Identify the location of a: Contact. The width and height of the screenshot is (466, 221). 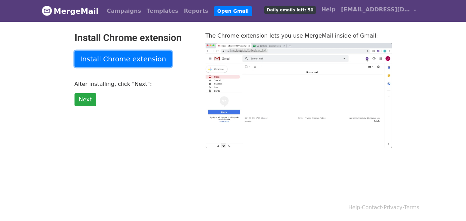
(372, 208).